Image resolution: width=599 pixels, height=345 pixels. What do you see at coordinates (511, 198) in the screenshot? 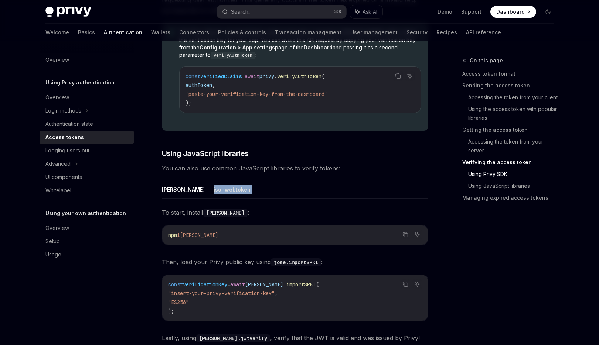
I see `a: Managing expired access tokens` at bounding box center [511, 198].